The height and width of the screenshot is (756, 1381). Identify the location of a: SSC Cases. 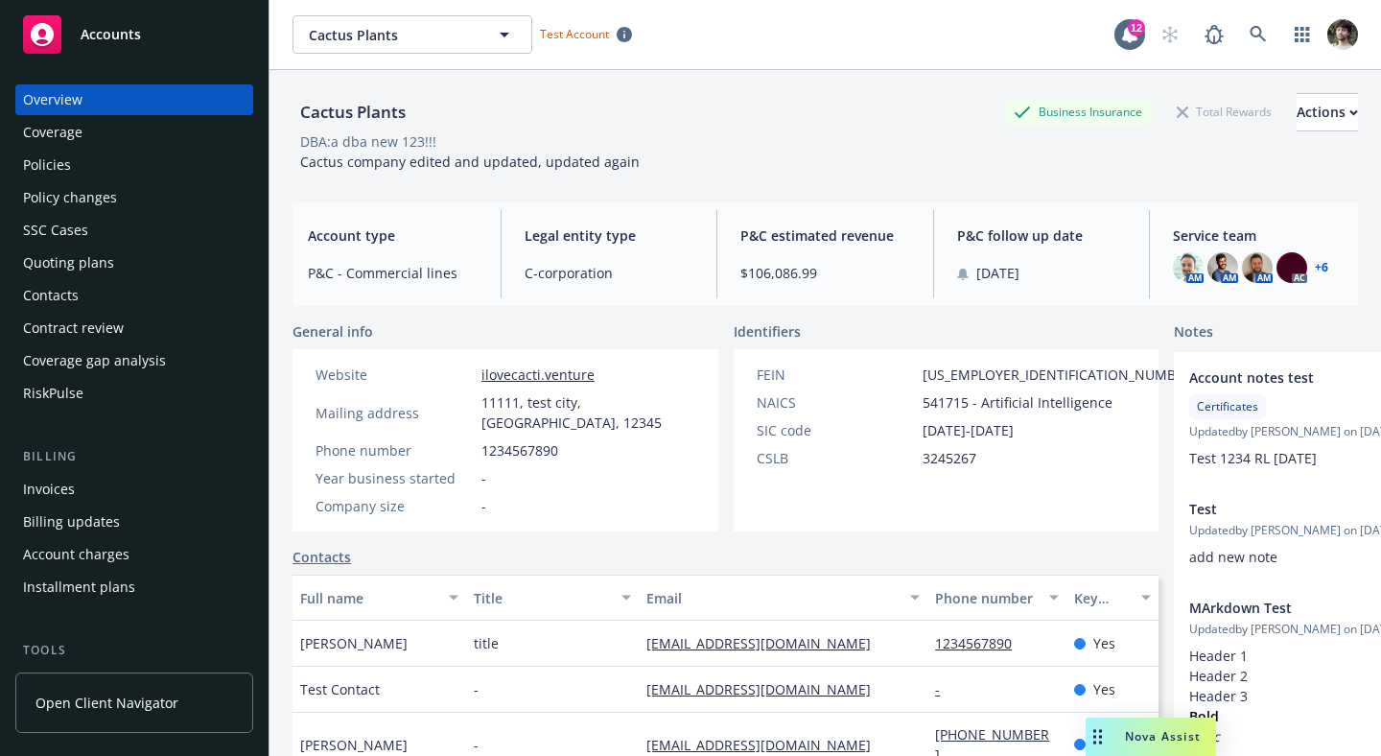
(134, 230).